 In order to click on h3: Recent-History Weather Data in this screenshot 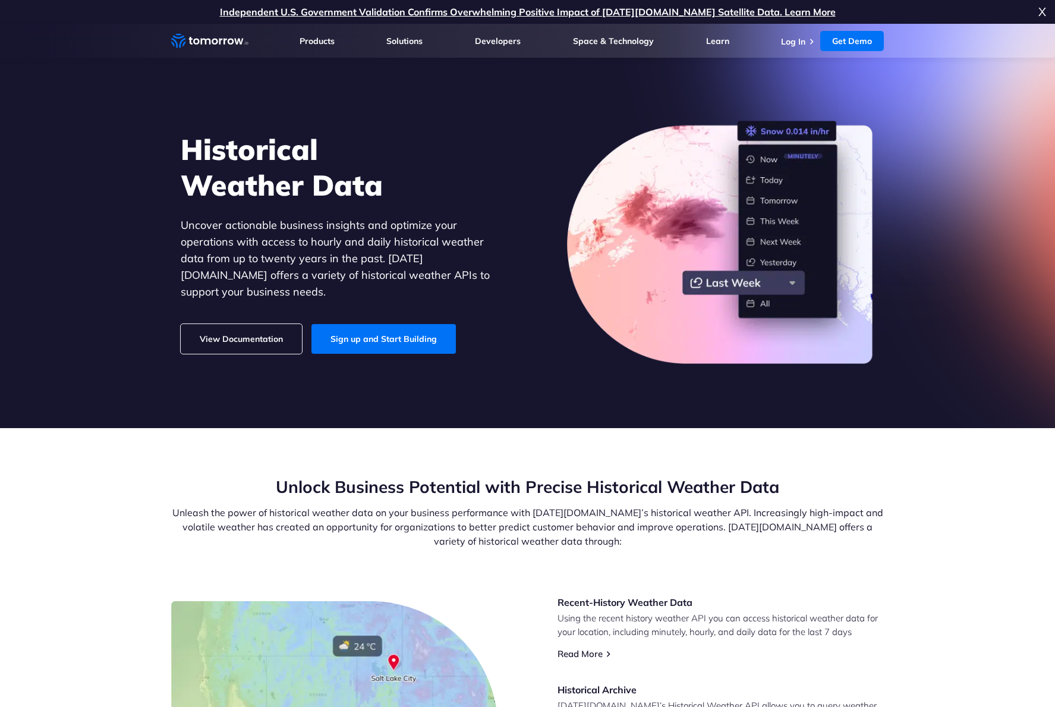, I will do `click(721, 602)`.